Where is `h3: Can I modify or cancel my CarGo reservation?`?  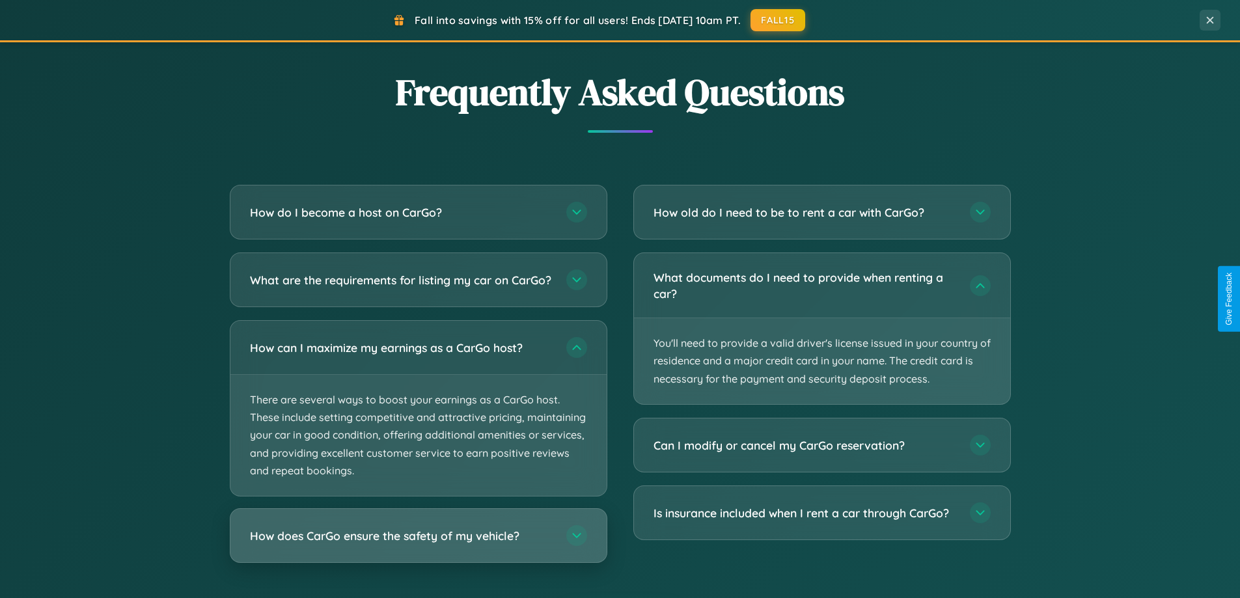 h3: Can I modify or cancel my CarGo reservation? is located at coordinates (805, 445).